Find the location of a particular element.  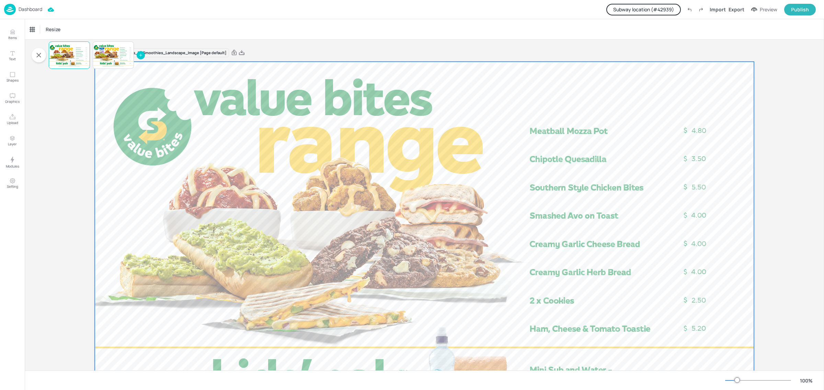

label: Redo (Ctrl + Y) is located at coordinates (701, 10).